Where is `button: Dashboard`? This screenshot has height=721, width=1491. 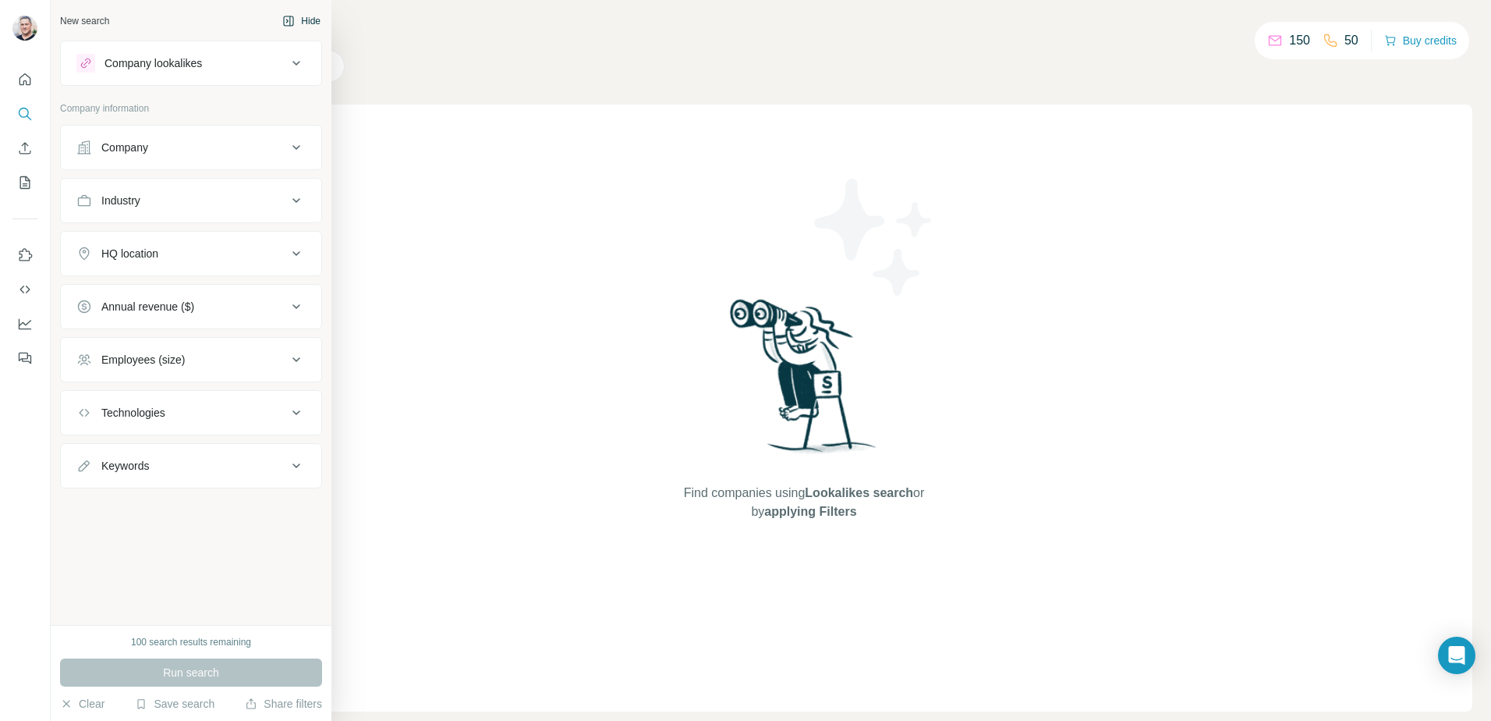
button: Dashboard is located at coordinates (25, 324).